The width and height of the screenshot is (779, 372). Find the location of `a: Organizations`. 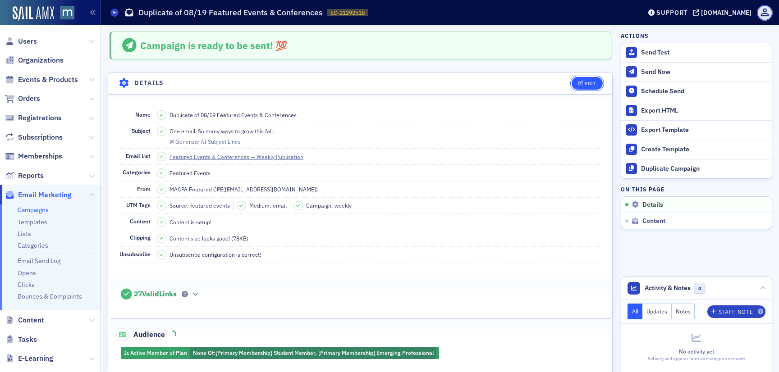

a: Organizations is located at coordinates (34, 60).